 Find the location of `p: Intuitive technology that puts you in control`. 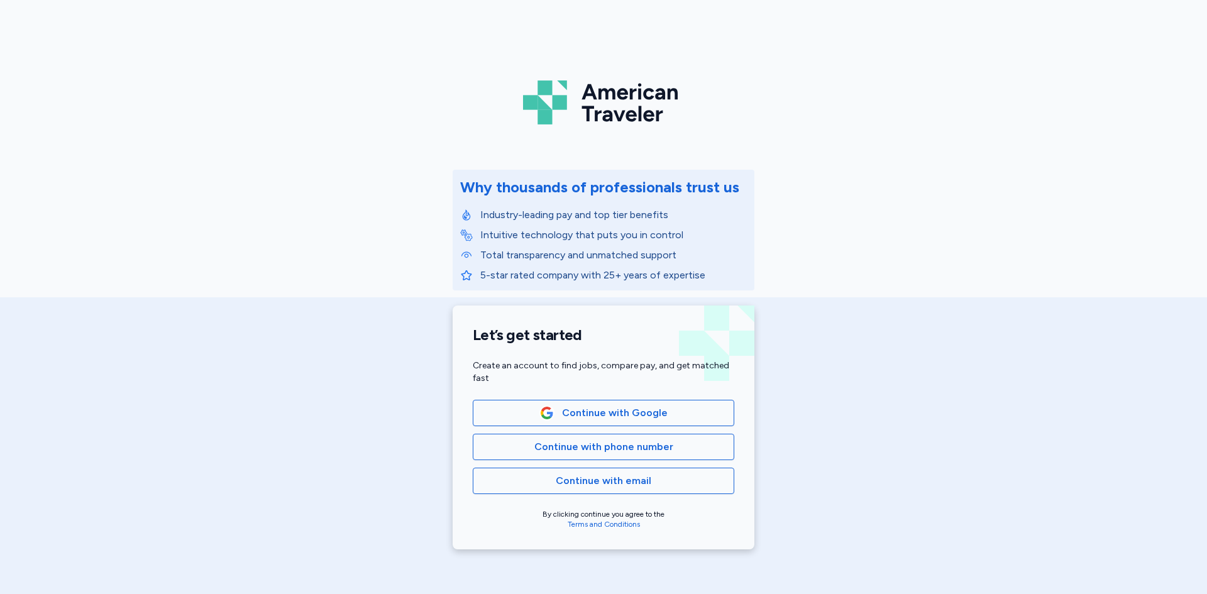

p: Intuitive technology that puts you in control is located at coordinates (614, 235).